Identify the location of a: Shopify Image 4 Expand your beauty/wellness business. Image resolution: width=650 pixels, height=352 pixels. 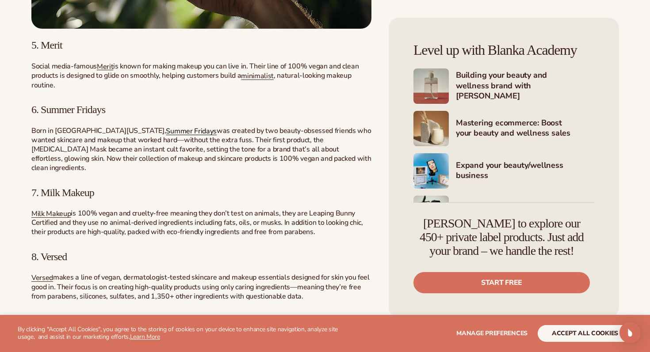
(504, 171).